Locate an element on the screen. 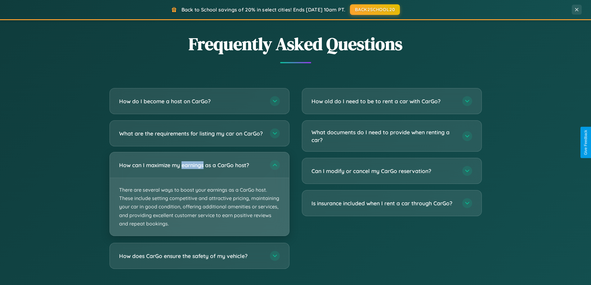 The image size is (591, 285). h3: What are the requirements for listing my car on CarGo? is located at coordinates (191, 133).